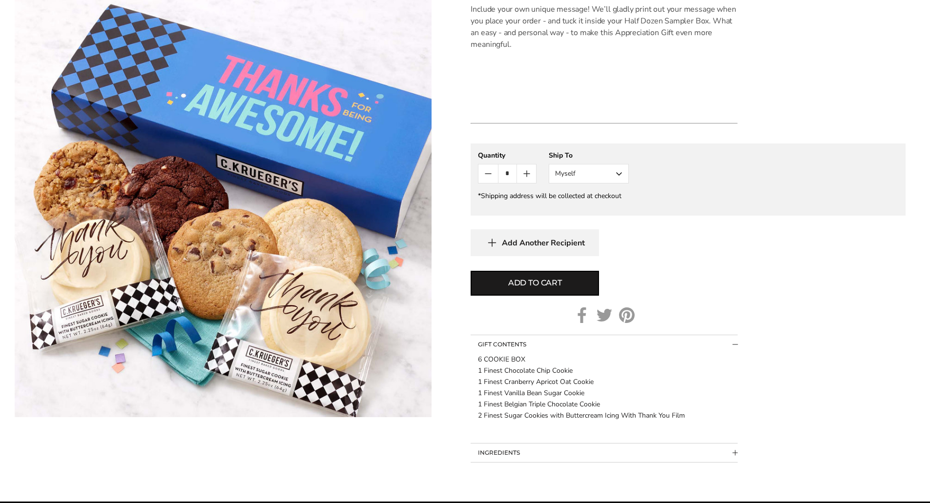 The height and width of the screenshot is (503, 930). Describe the element at coordinates (507, 155) in the screenshot. I see `div: Quantity` at that location.